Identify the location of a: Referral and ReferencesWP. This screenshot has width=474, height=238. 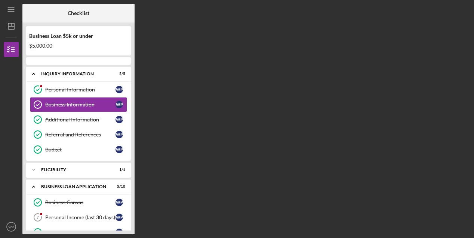
(79, 134).